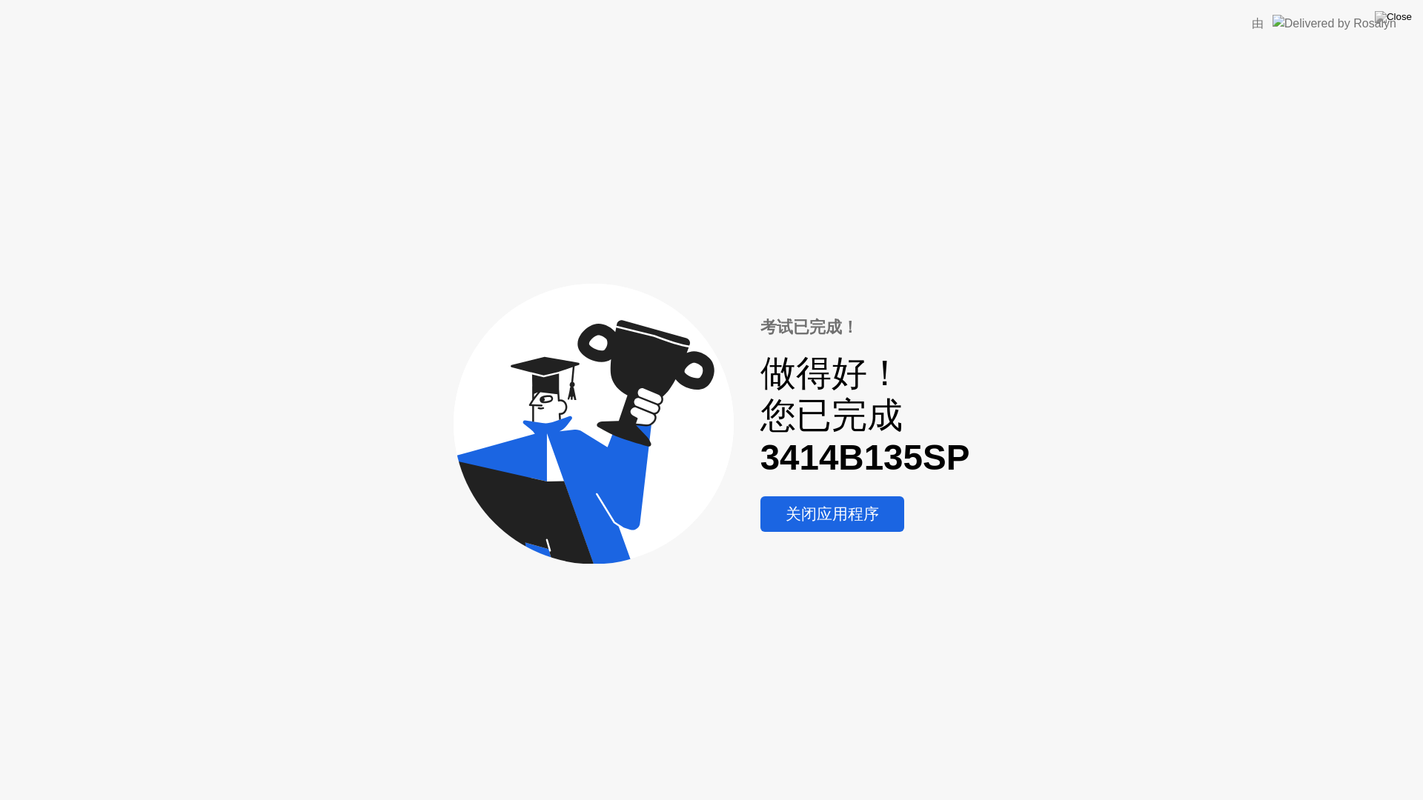 The image size is (1423, 800). Describe the element at coordinates (865, 328) in the screenshot. I see `div: 考试已完成！` at that location.